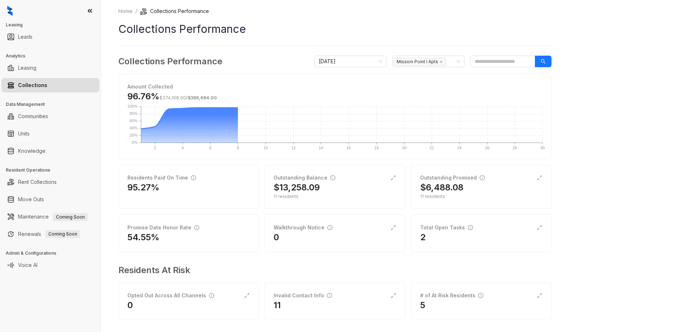 The height and width of the screenshot is (332, 693). Describe the element at coordinates (150, 86) in the screenshot. I see `strong: Amount Collected` at that location.